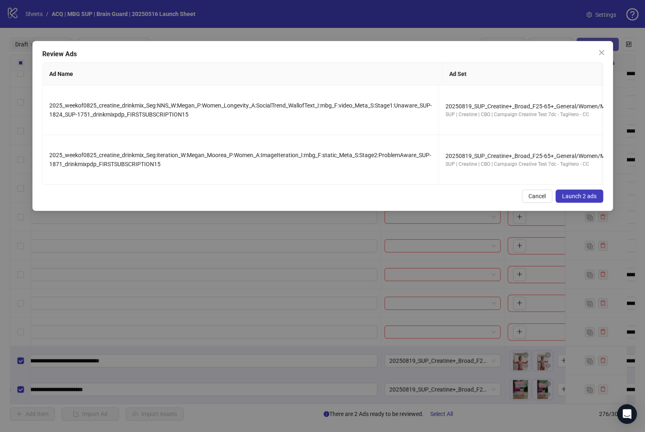  Describe the element at coordinates (579, 196) in the screenshot. I see `span: Launch 2 ads` at that location.